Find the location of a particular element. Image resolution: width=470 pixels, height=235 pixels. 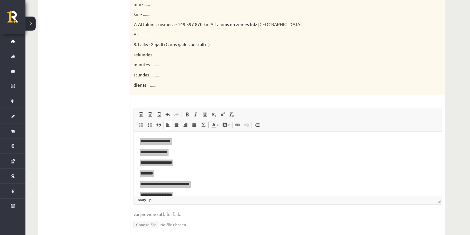

span: vai pievieno atbildi failā is located at coordinates (288, 214).